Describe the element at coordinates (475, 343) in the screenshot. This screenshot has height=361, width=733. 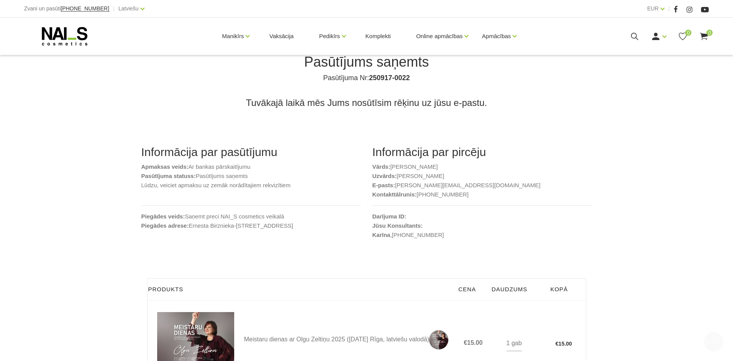
I see `span: €15.00` at that location.